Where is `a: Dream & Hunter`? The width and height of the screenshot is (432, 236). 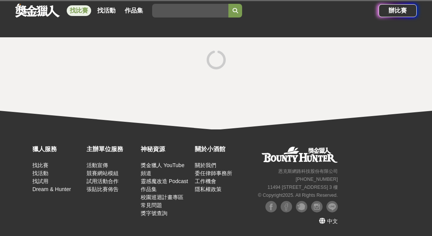
a: Dream & Hunter is located at coordinates (51, 189).